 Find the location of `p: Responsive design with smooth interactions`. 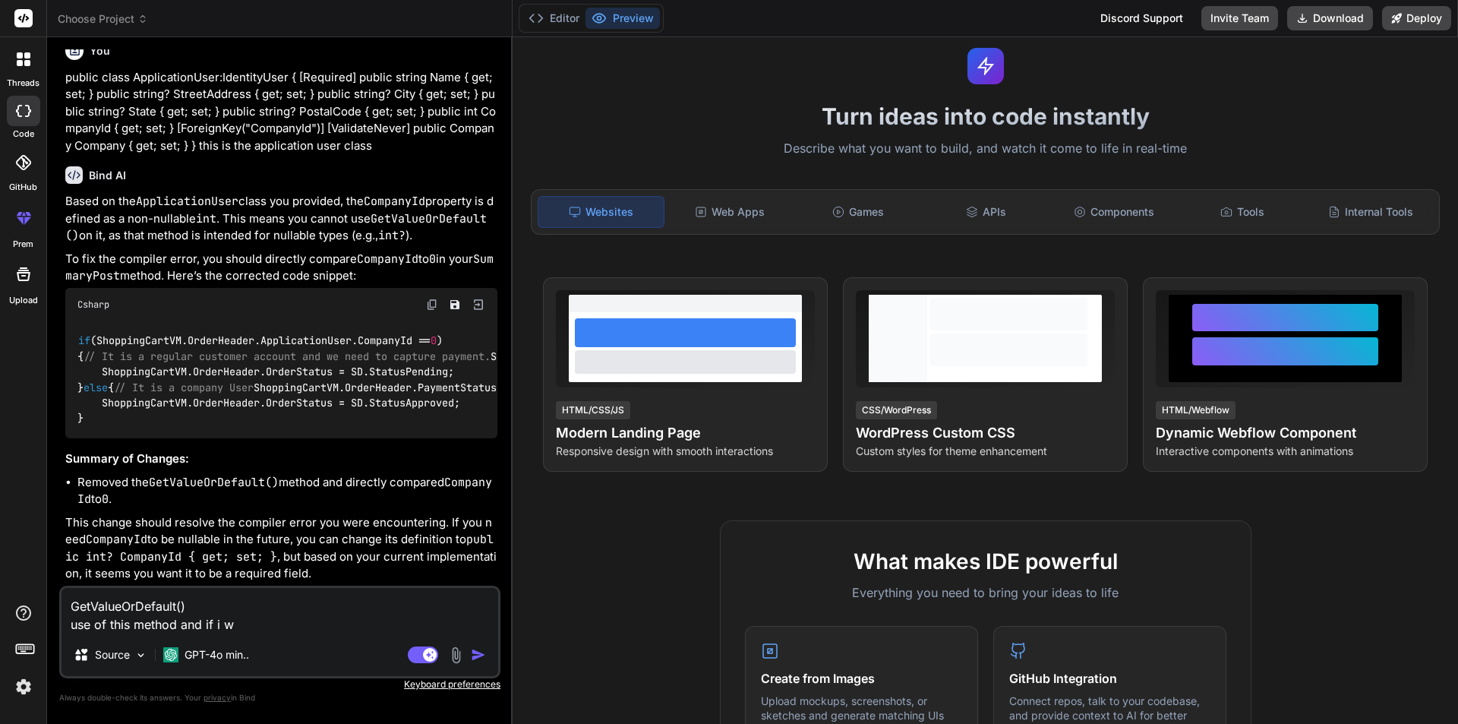

p: Responsive design with smooth interactions is located at coordinates (685, 451).